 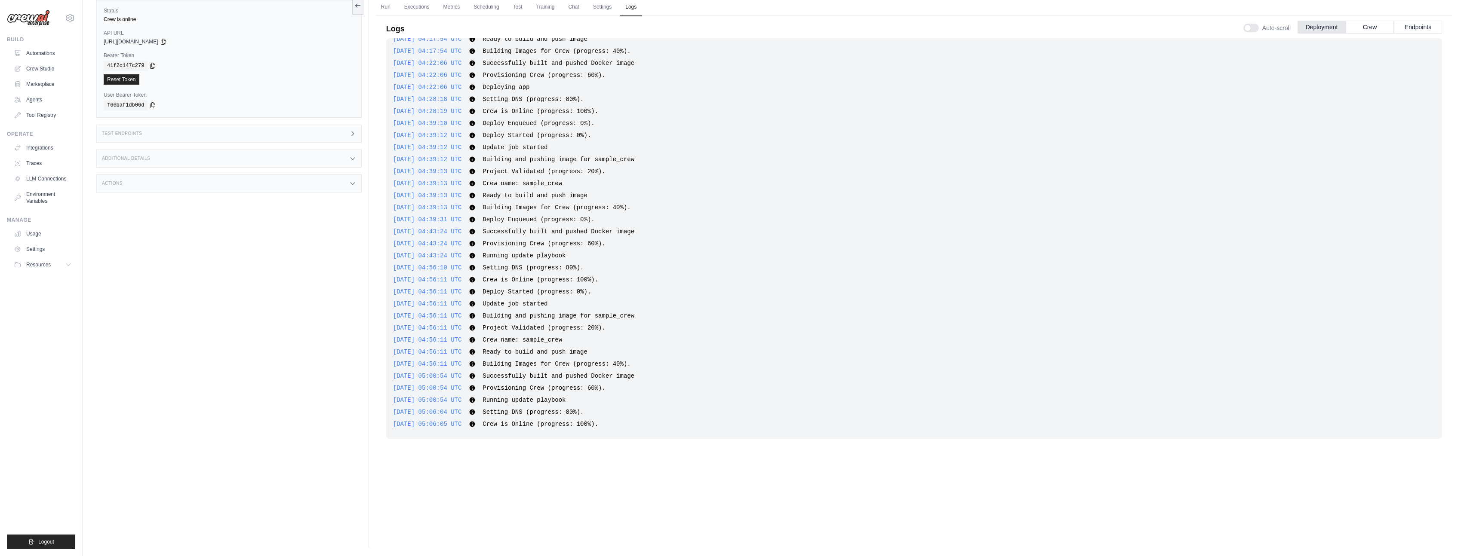 I want to click on button: Resources, so click(x=43, y=265).